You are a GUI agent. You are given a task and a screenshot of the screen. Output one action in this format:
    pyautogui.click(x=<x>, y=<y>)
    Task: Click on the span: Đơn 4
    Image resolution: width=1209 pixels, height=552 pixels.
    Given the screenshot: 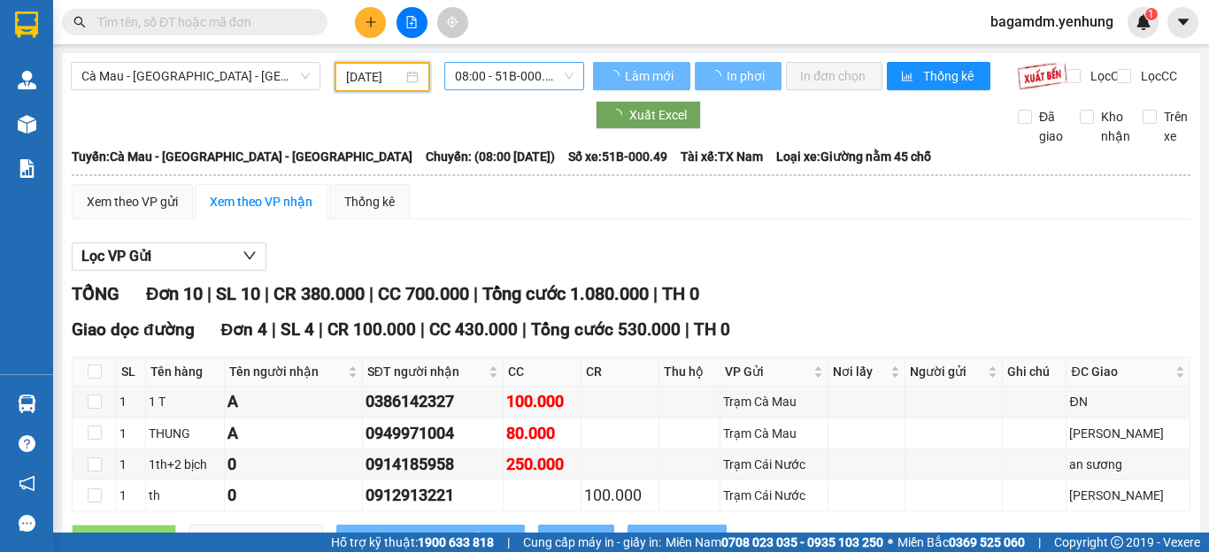 What is the action you would take?
    pyautogui.click(x=244, y=329)
    